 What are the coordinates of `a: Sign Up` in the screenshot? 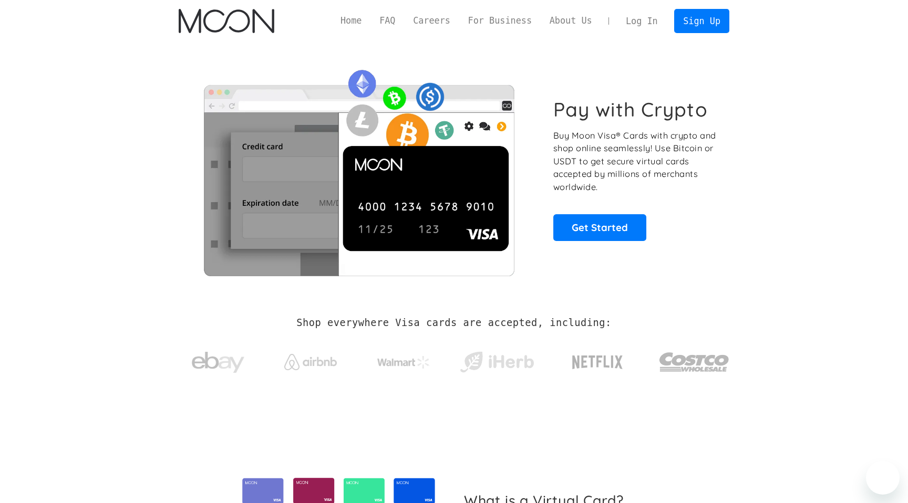 It's located at (702, 20).